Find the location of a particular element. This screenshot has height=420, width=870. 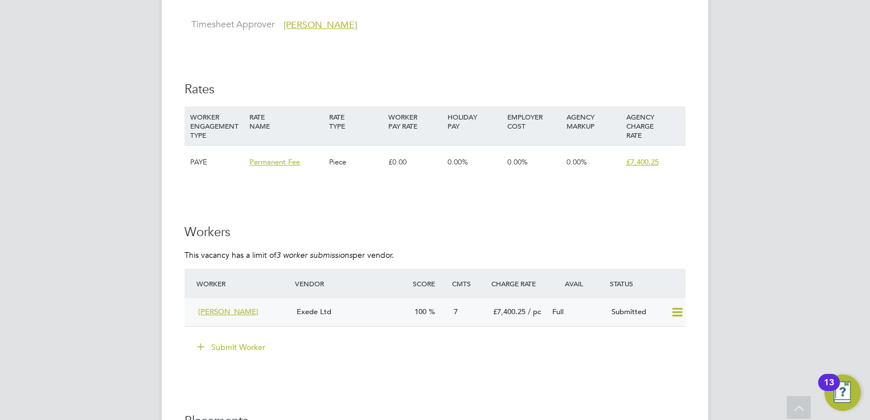

div: 13 is located at coordinates (829, 390).